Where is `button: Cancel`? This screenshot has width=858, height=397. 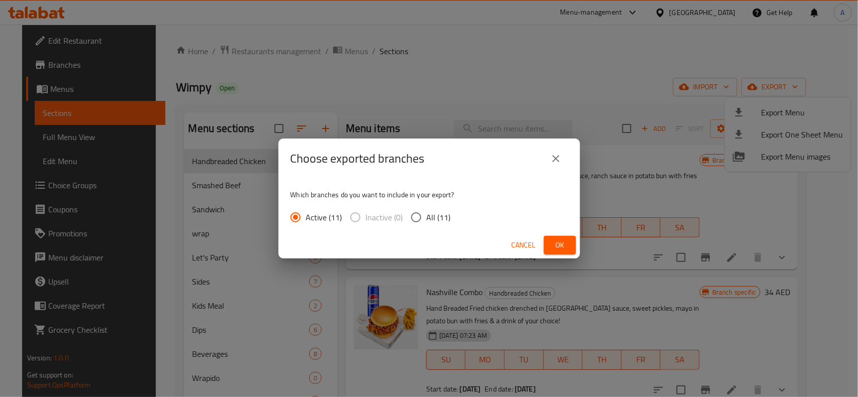
button: Cancel is located at coordinates (523, 245).